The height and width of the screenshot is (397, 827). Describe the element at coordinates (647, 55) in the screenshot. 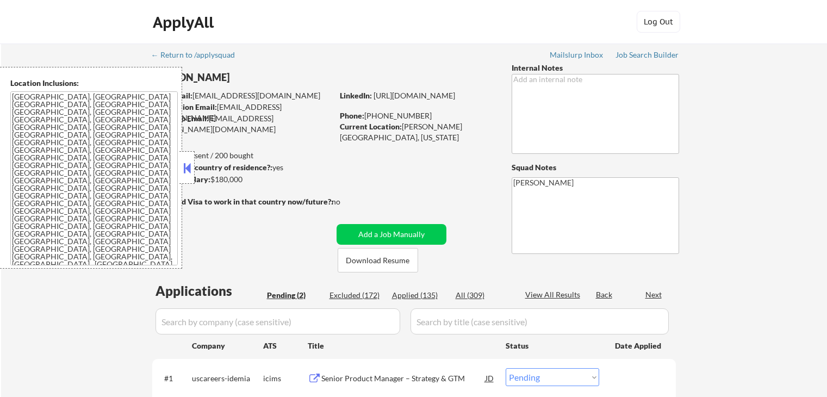

I see `div: Job Search Builder` at that location.